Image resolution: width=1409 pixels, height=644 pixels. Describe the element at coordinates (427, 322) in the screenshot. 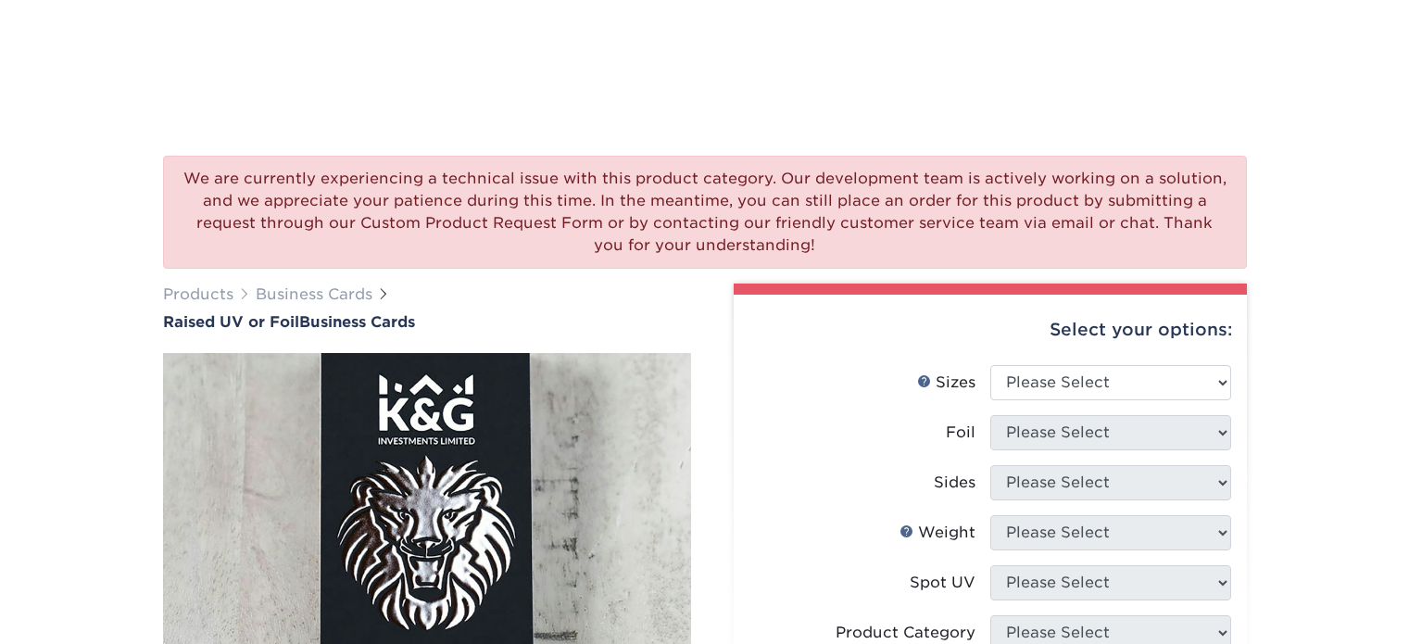

I see `a: Raised UV or FoilBusiness Cards` at that location.